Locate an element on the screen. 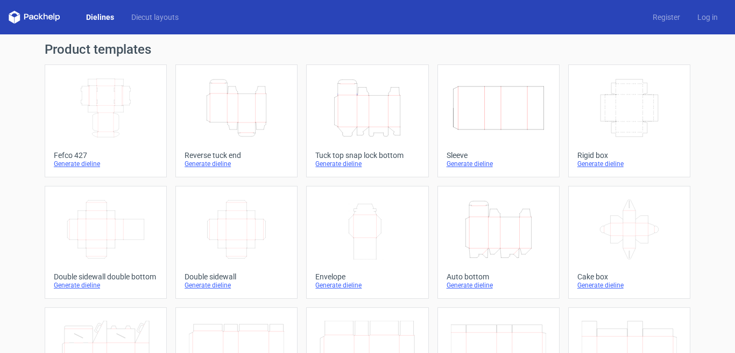 This screenshot has width=735, height=353. a: Double sidewallGenerate dieline is located at coordinates (236, 243).